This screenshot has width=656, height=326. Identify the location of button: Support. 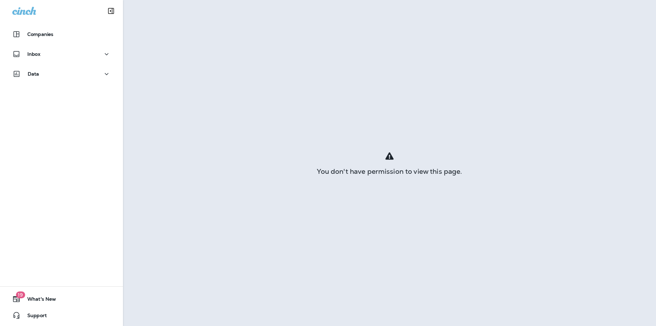
(62, 315).